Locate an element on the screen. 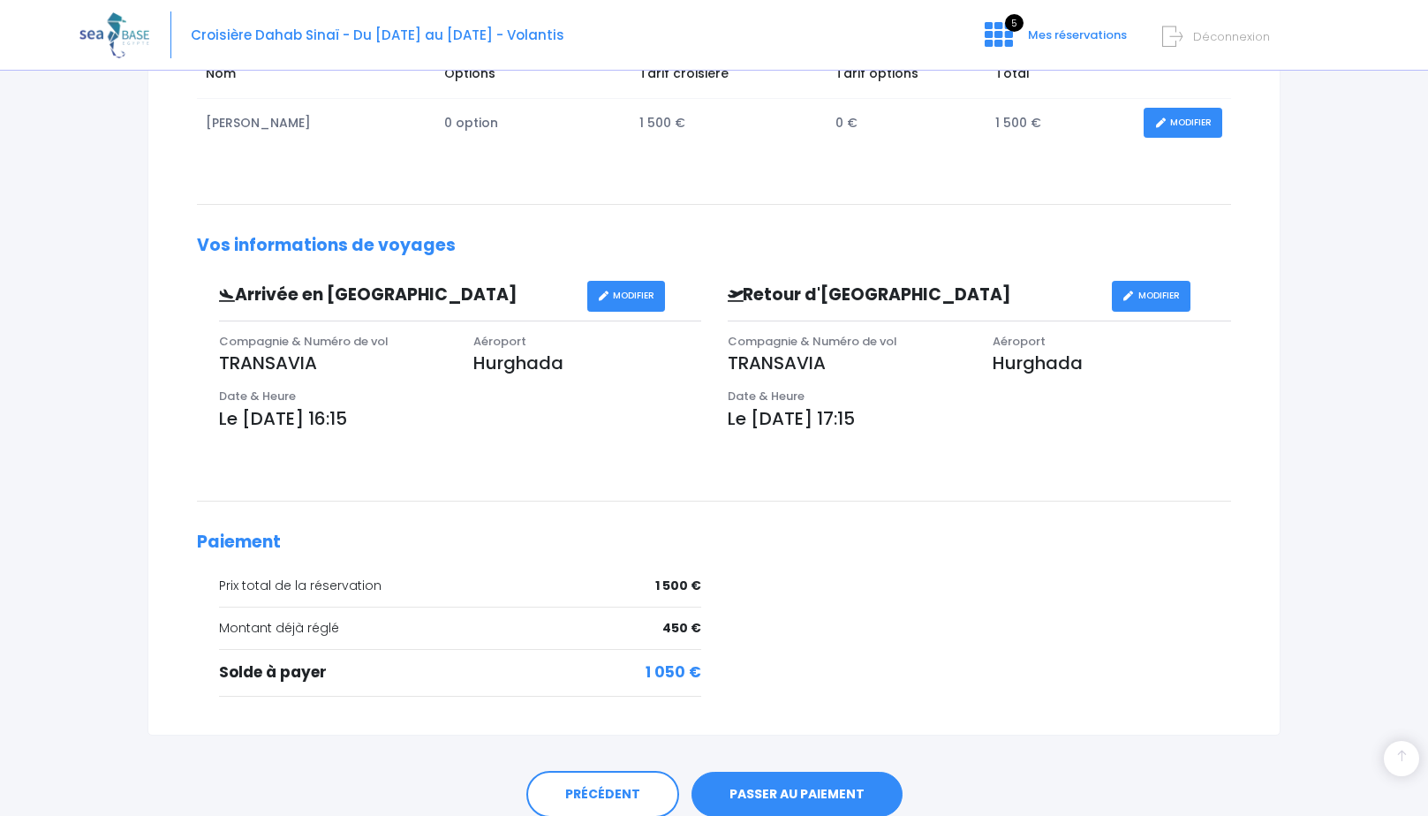  span: Mes réservations is located at coordinates (1078, 34).